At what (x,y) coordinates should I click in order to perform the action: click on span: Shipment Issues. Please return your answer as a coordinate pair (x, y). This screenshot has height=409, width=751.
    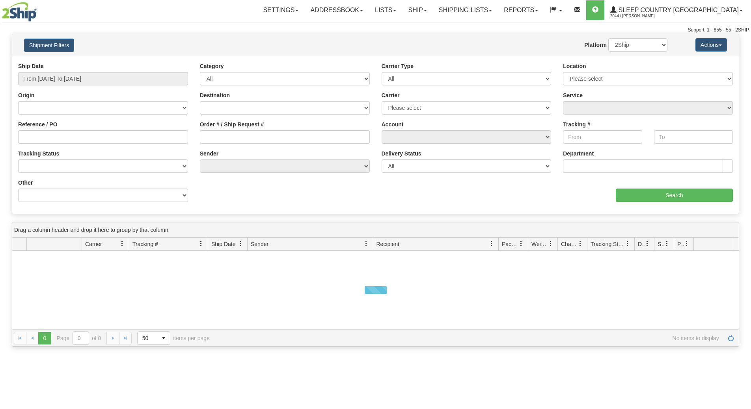
    Looking at the image, I should click on (661, 244).